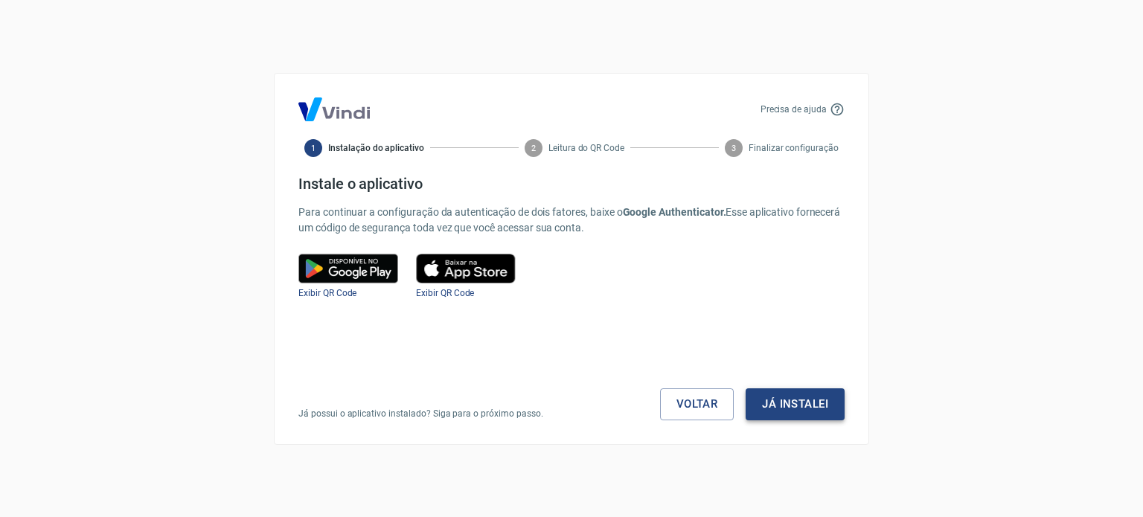  I want to click on text: 2, so click(534, 147).